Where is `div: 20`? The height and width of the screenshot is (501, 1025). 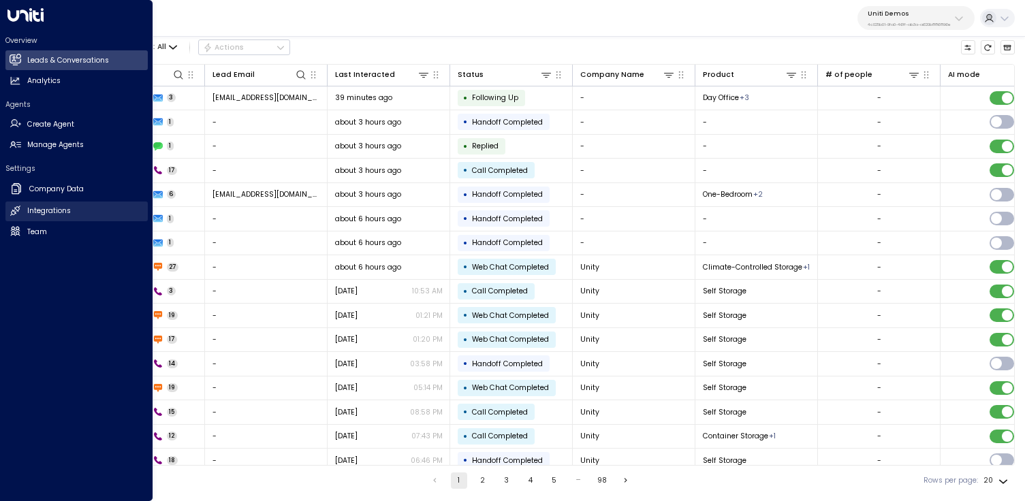 div: 20 is located at coordinates (997, 481).